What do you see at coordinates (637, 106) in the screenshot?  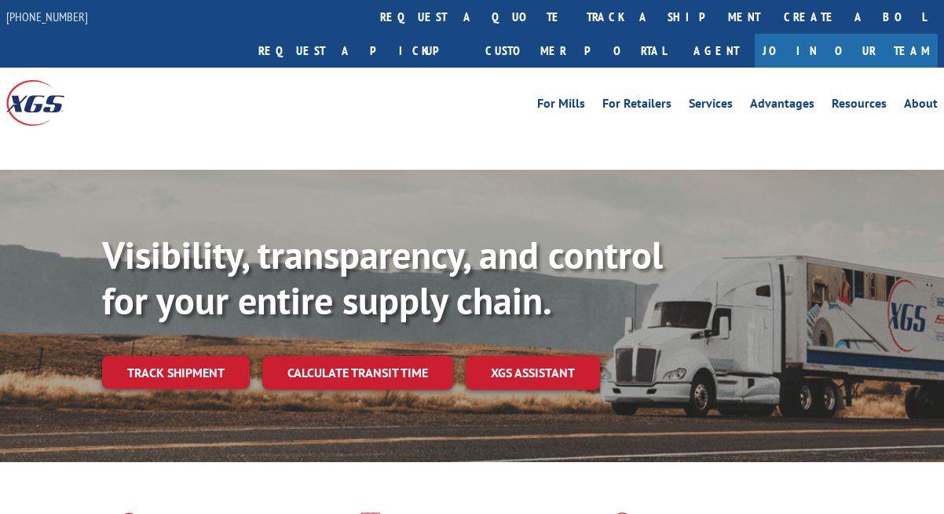 I see `a: For Retailers` at bounding box center [637, 106].